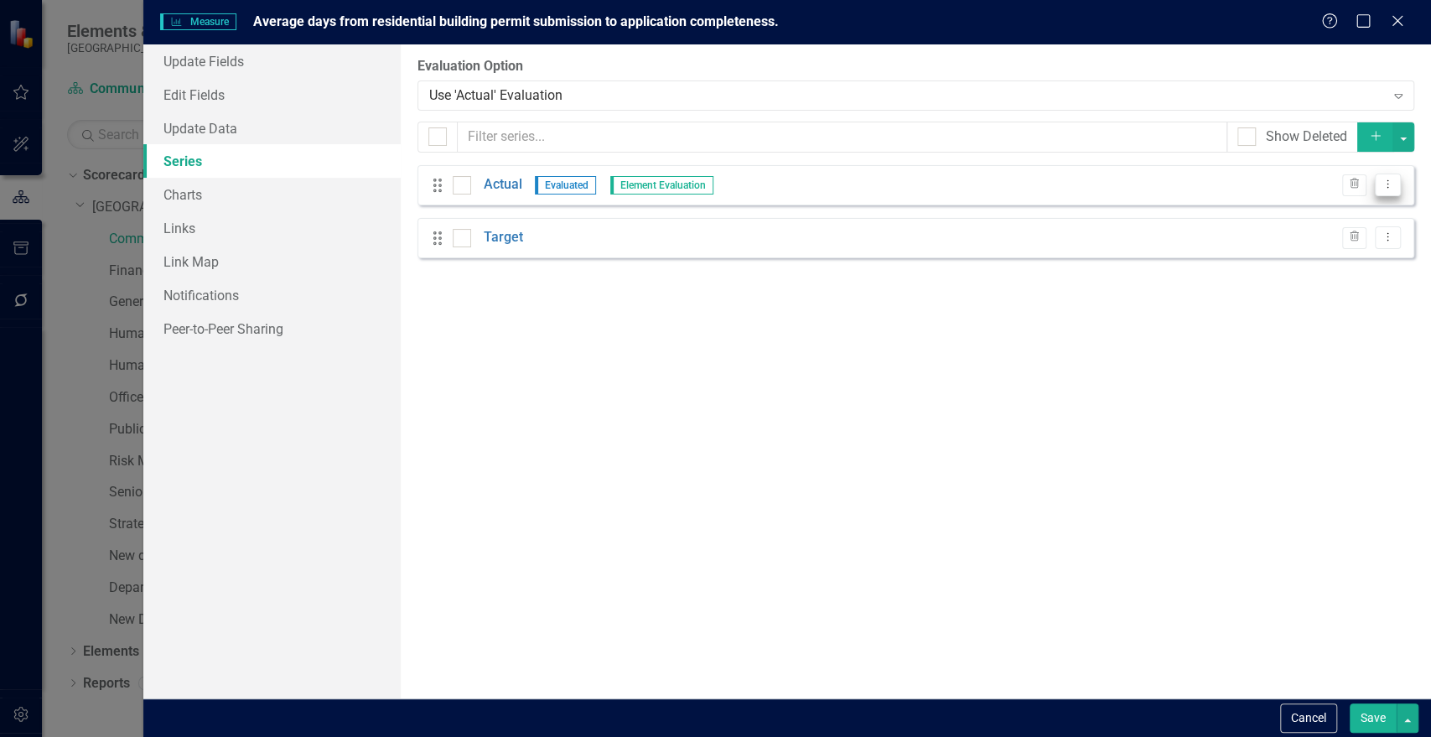  Describe the element at coordinates (515, 21) in the screenshot. I see `span: Average days from residential building permit submission to application completeness.` at that location.